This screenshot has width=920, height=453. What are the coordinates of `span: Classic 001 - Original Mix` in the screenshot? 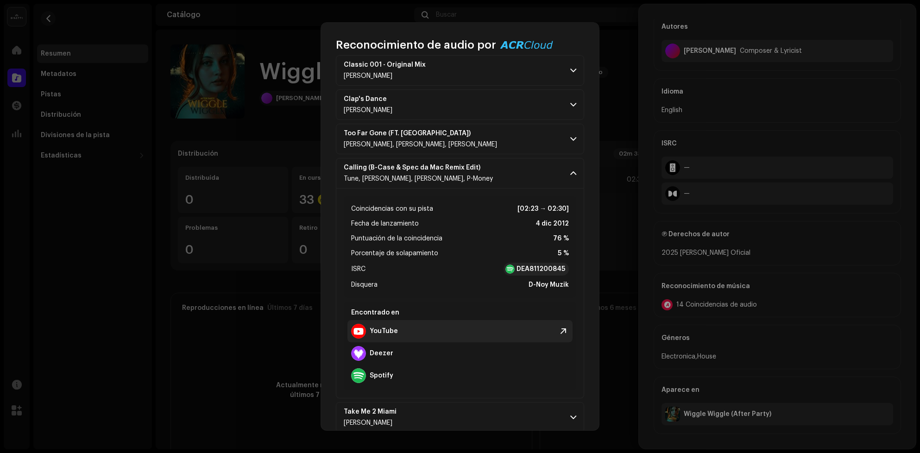 It's located at (390, 65).